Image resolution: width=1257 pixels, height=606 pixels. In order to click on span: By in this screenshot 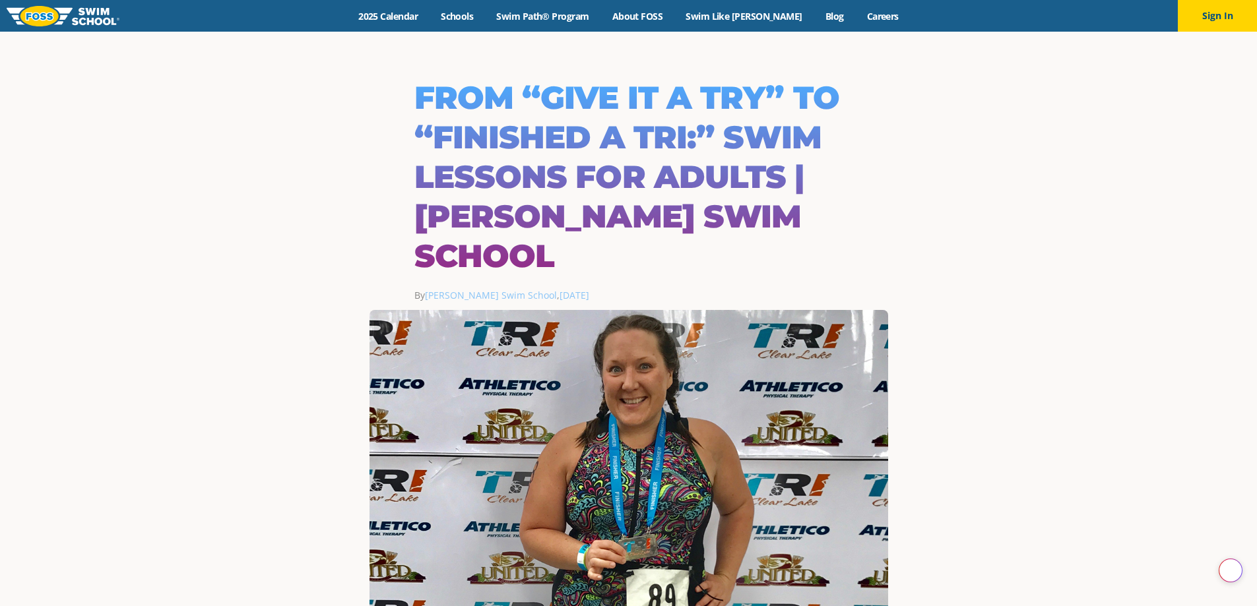, I will do `click(485, 295)`.